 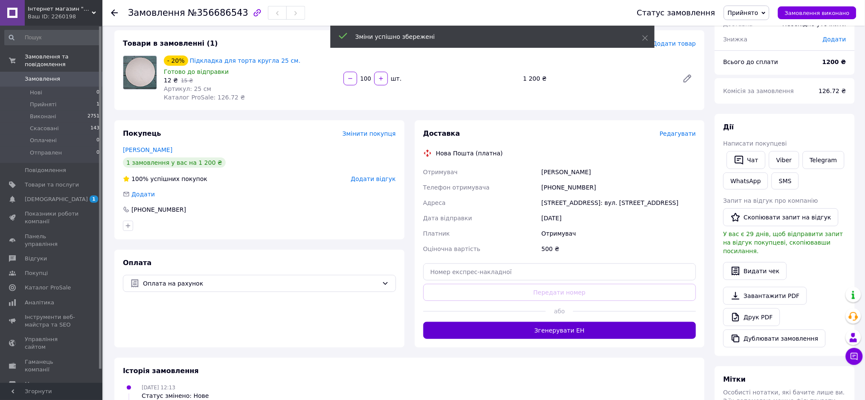 What do you see at coordinates (171, 80) in the screenshot?
I see `span: 12 ₴` at bounding box center [171, 80].